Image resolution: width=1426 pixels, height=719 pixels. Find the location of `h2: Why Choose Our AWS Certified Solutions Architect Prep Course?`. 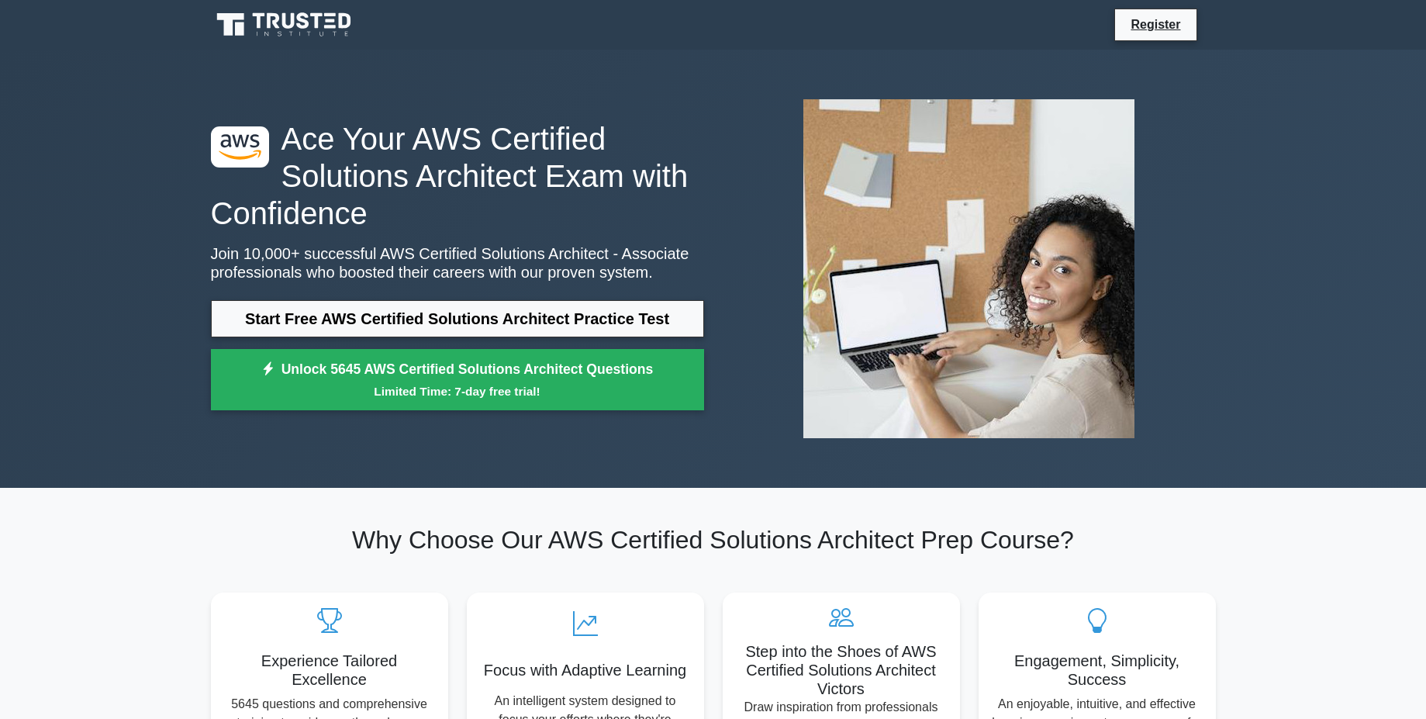

h2: Why Choose Our AWS Certified Solutions Architect Prep Course? is located at coordinates (714, 540).